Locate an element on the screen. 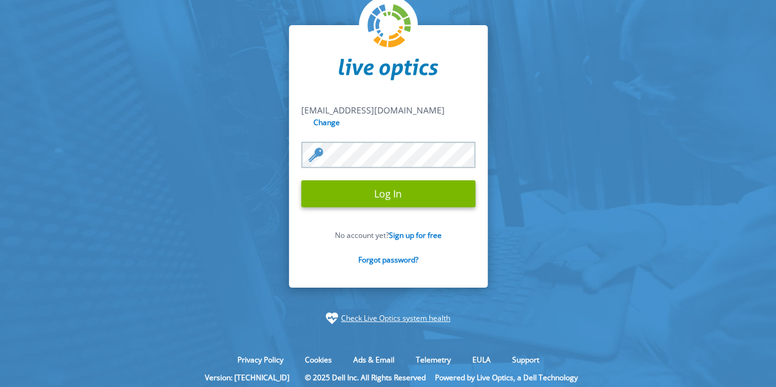 This screenshot has width=776, height=387. a: Privacy Policy is located at coordinates (260, 360).